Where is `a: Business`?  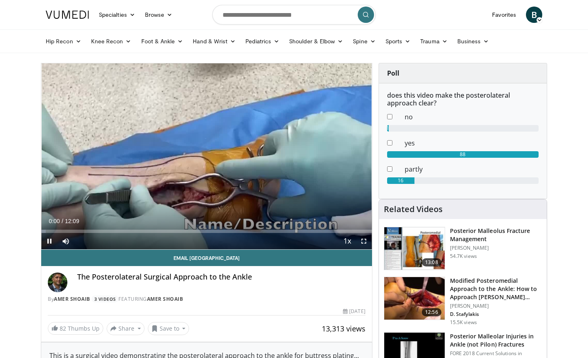 a: Business is located at coordinates (474, 41).